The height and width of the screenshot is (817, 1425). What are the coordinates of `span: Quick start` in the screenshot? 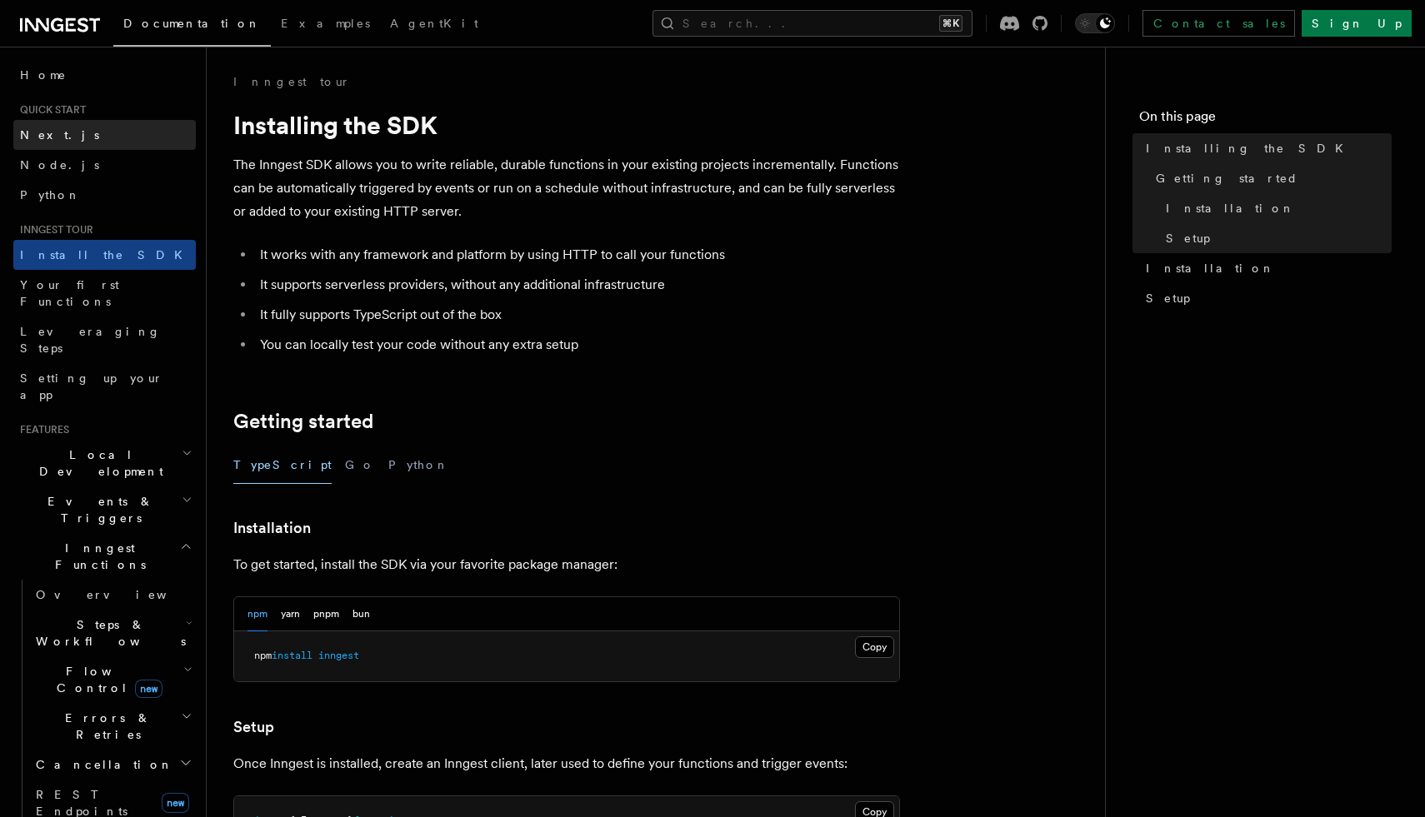 It's located at (49, 110).